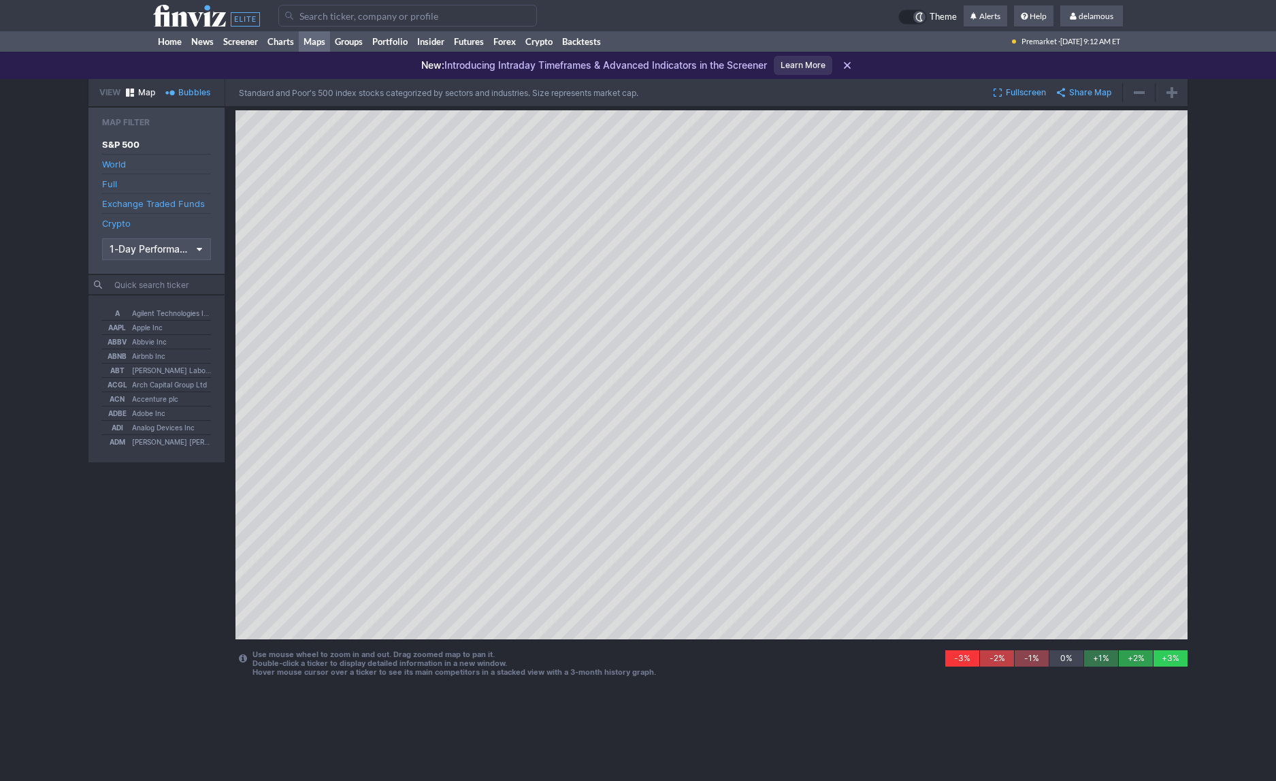 The height and width of the screenshot is (781, 1276). I want to click on a: Charts, so click(280, 42).